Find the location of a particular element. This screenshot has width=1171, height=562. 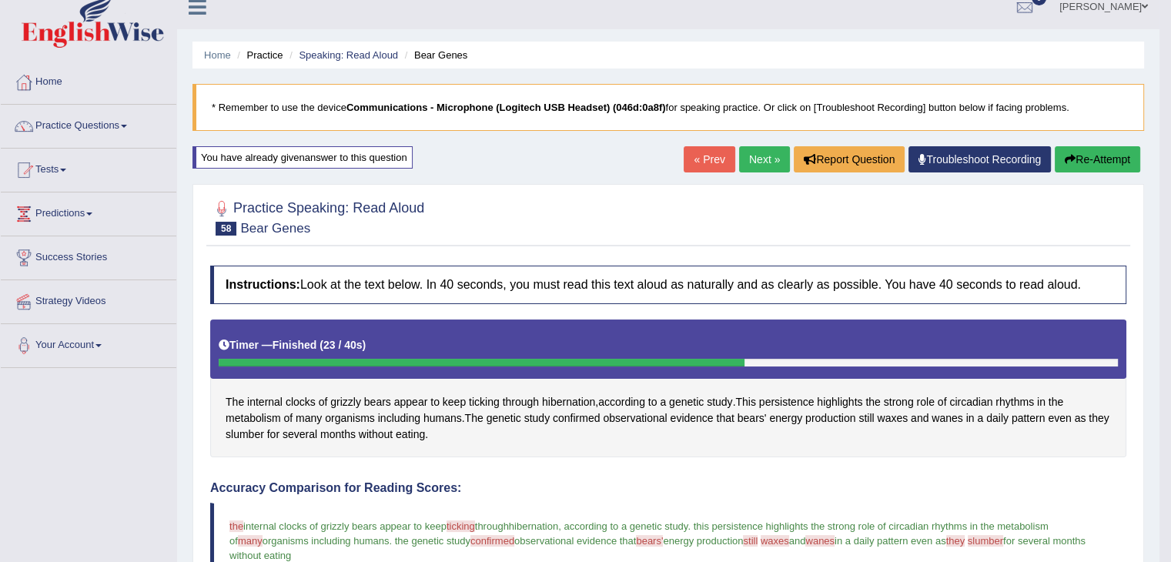

span: observational evidence that is located at coordinates (575, 540).